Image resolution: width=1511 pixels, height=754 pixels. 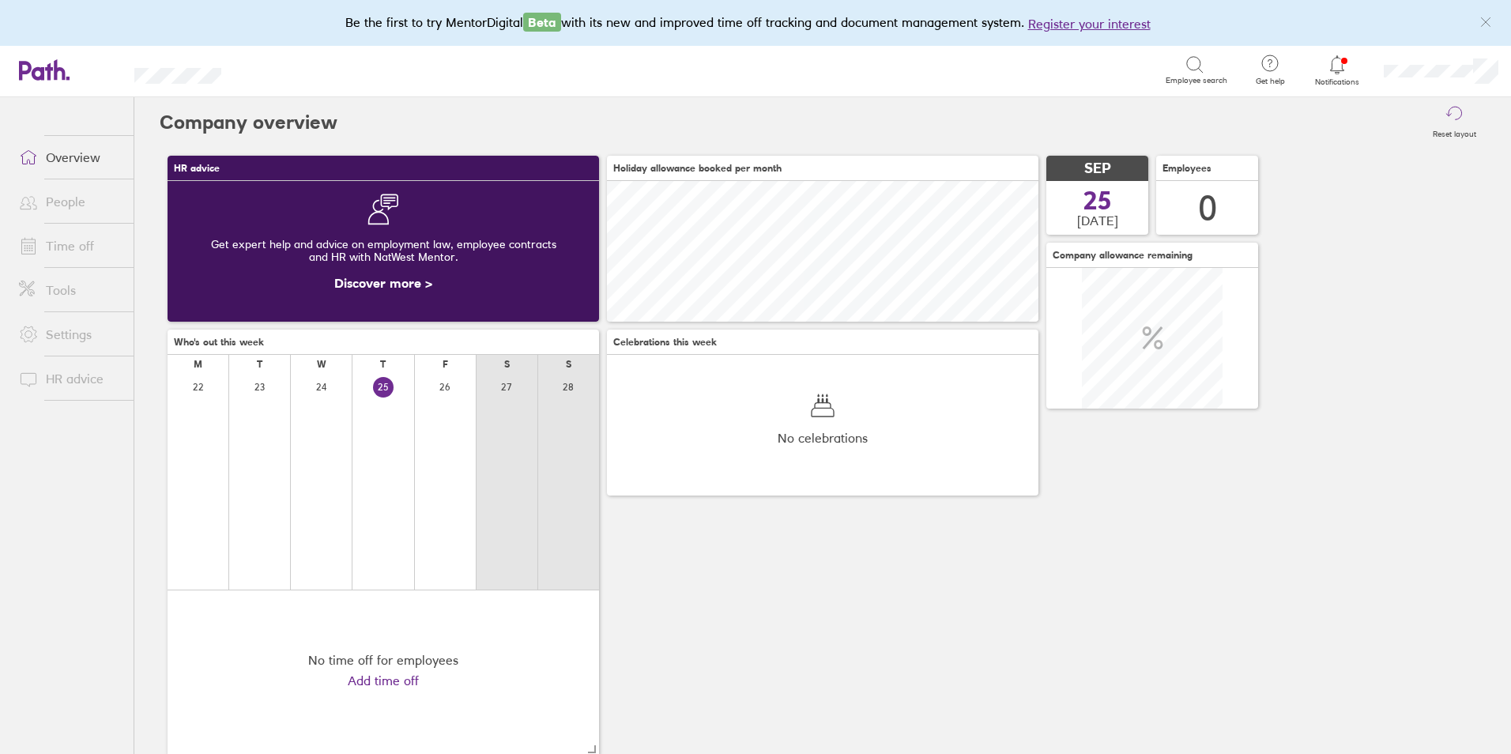 What do you see at coordinates (1098, 201) in the screenshot?
I see `span: 25` at bounding box center [1098, 201].